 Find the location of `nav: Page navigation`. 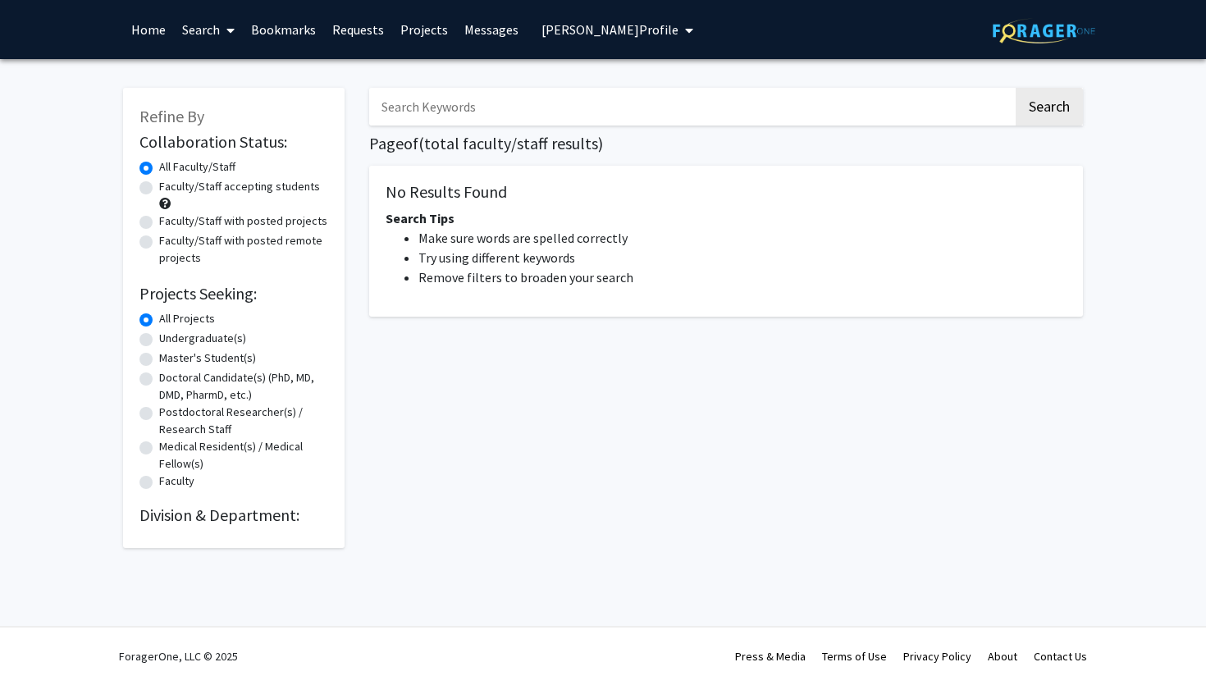

nav: Page navigation is located at coordinates (726, 352).